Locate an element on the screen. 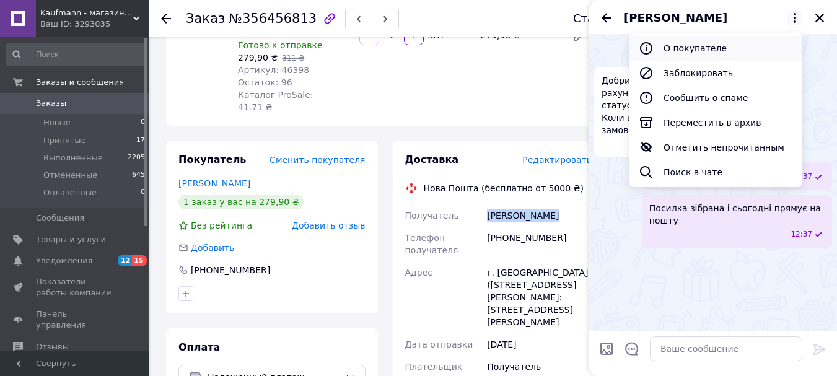  span: Плательщик is located at coordinates (434, 367).